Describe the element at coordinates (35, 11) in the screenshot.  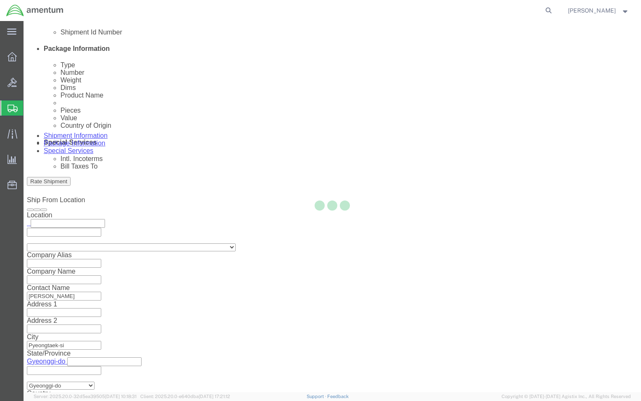
I see `img: logo` at that location.